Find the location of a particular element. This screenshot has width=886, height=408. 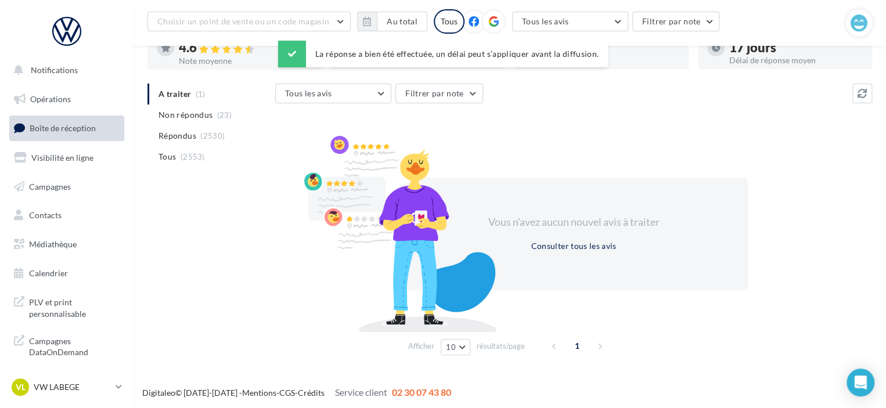

span: Service client is located at coordinates (361, 392).